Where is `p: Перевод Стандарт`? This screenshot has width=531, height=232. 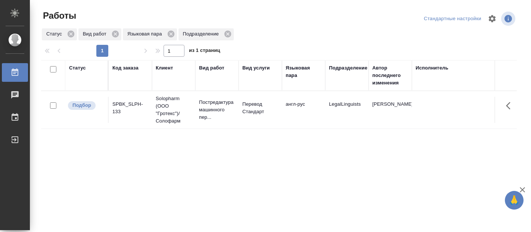 p: Перевод Стандарт is located at coordinates (260, 108).